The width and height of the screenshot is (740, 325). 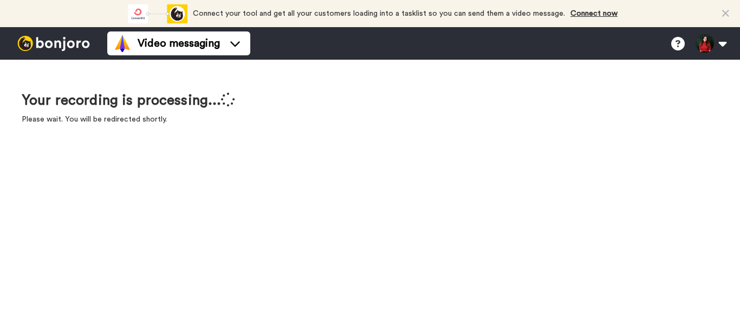 What do you see at coordinates (128, 100) in the screenshot?
I see `h1: Your recording is processing...` at bounding box center [128, 100].